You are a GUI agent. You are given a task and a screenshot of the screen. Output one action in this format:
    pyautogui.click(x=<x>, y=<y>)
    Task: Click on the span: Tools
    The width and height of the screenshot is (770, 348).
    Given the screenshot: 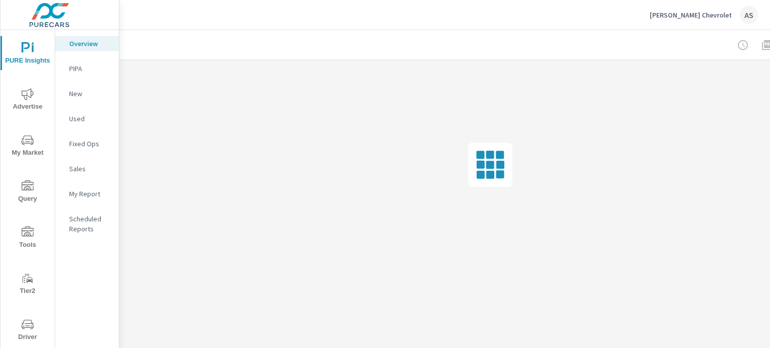 What is the action you would take?
    pyautogui.click(x=28, y=239)
    